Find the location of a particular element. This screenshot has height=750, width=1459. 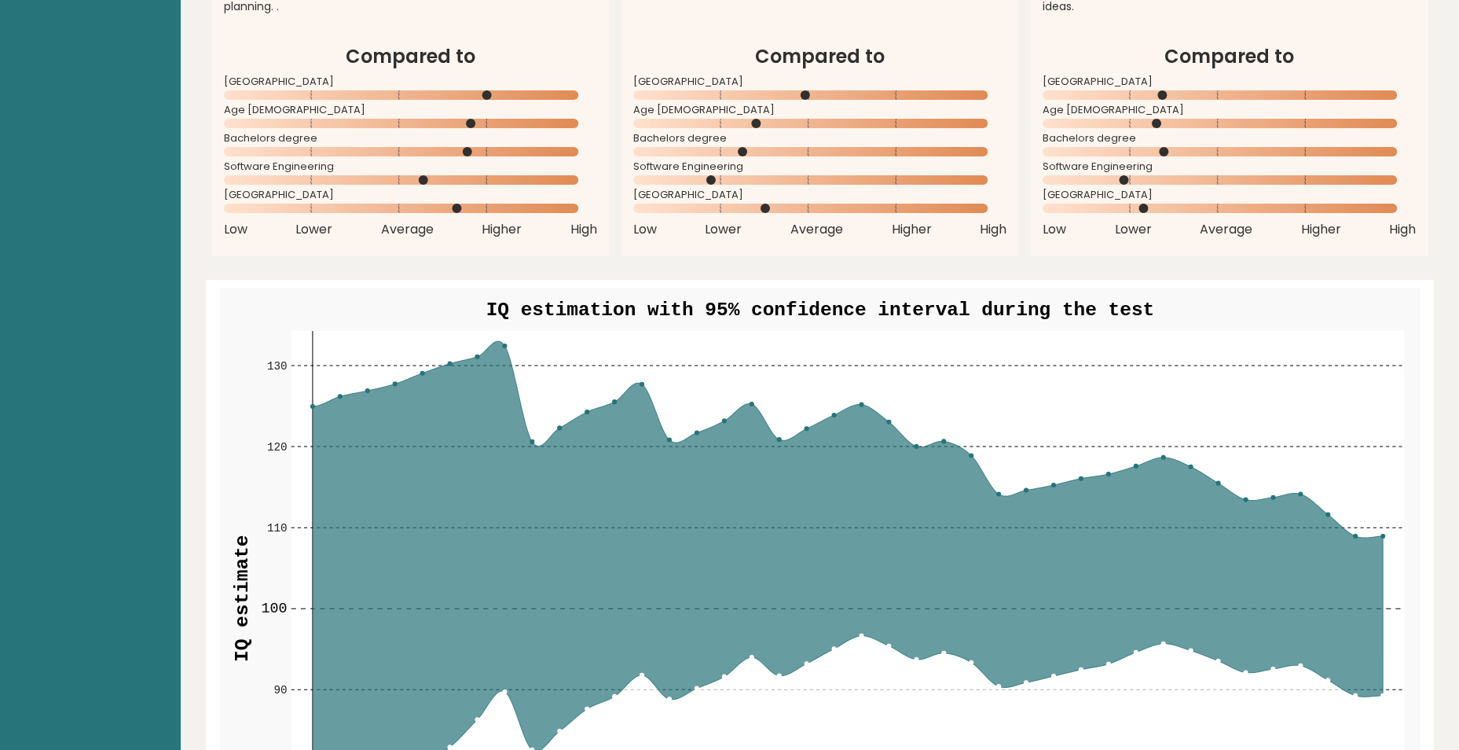

text: 130 is located at coordinates (277, 366).